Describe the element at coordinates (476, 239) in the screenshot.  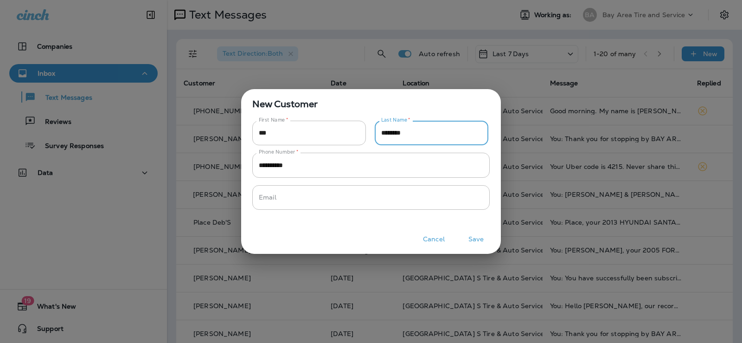
I see `button: Save` at that location.